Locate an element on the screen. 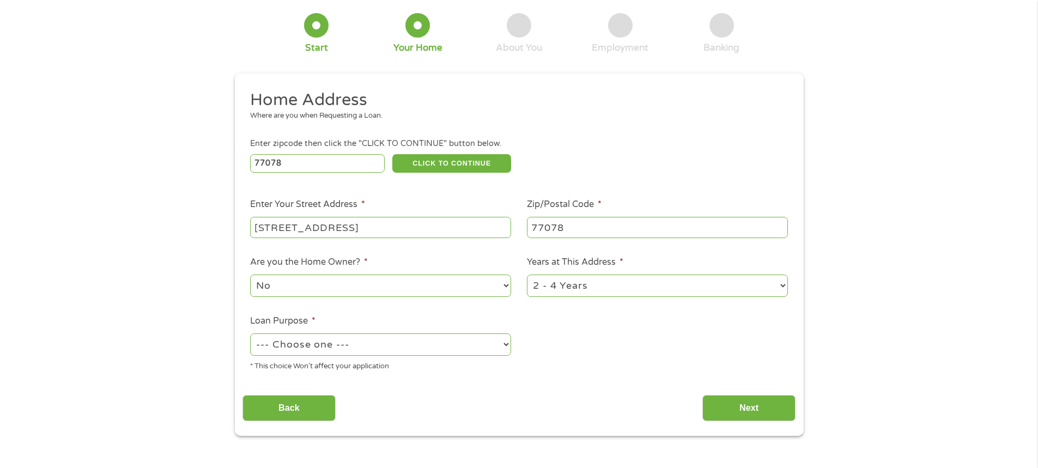 The width and height of the screenshot is (1038, 468). input: Next is located at coordinates (749, 408).